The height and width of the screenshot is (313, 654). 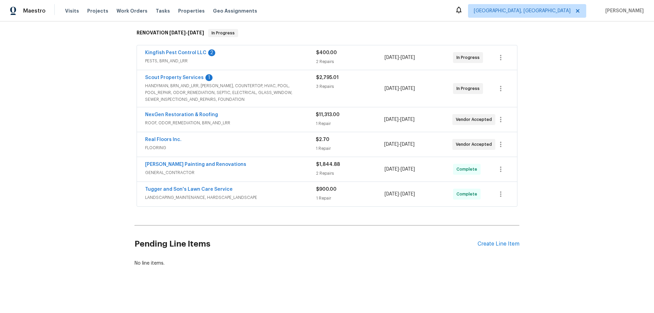 What do you see at coordinates (72, 11) in the screenshot?
I see `span: Visits` at bounding box center [72, 11].